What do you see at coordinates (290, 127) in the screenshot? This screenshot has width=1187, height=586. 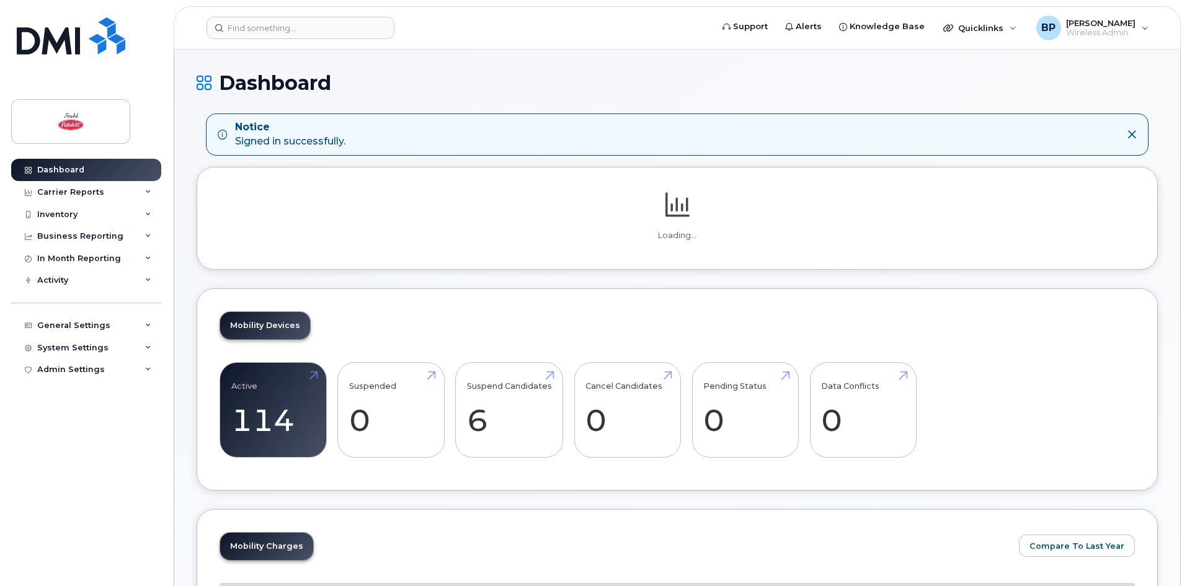 I see `strong: Notice` at bounding box center [290, 127].